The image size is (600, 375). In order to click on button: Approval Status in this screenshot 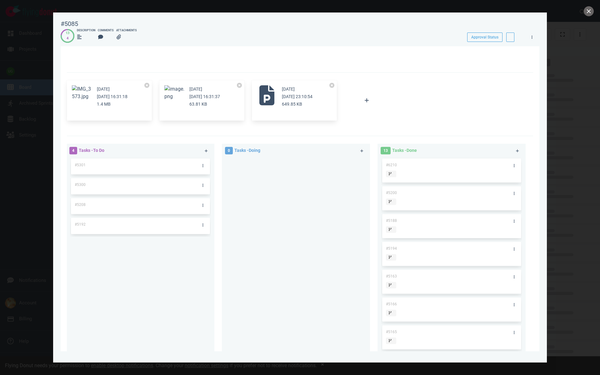, I will do `click(485, 37)`.